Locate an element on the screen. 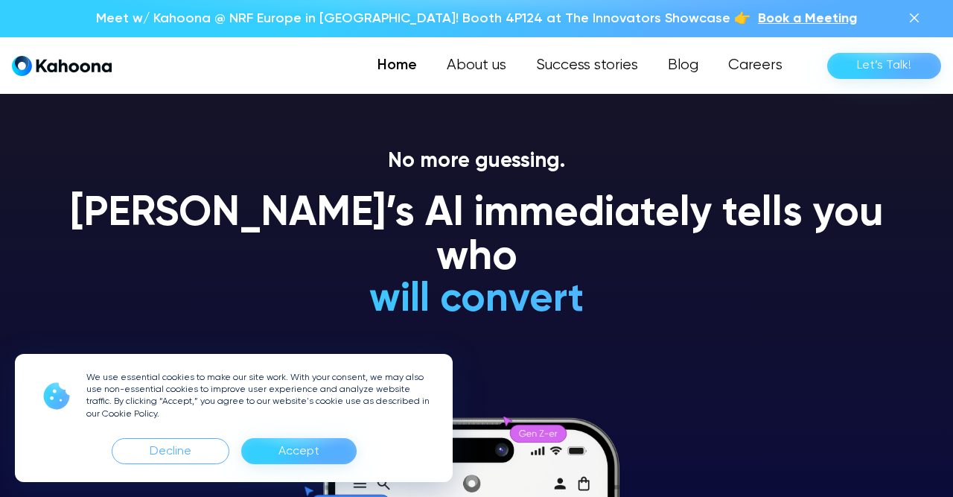 This screenshot has height=497, width=953. div: Accept is located at coordinates (299, 451).